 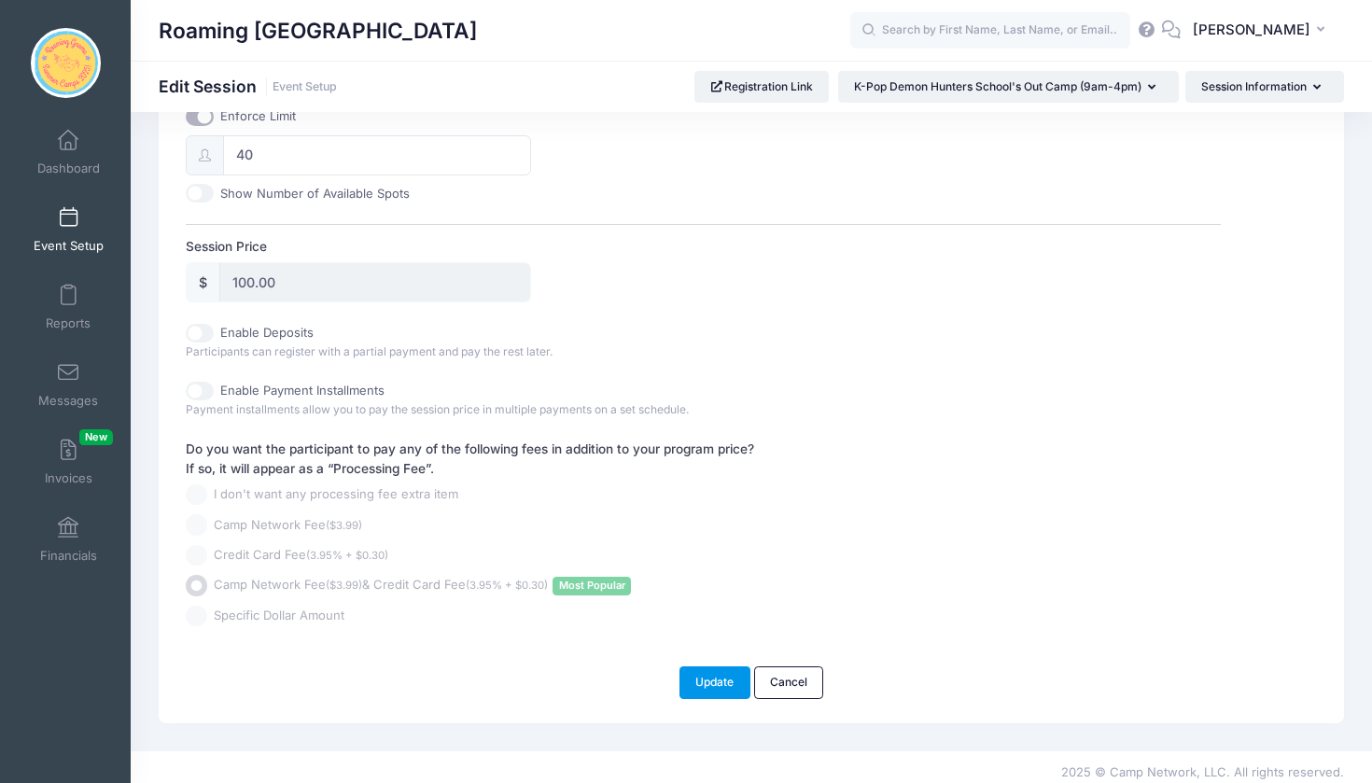 I want to click on input: 0, so click(x=377, y=155).